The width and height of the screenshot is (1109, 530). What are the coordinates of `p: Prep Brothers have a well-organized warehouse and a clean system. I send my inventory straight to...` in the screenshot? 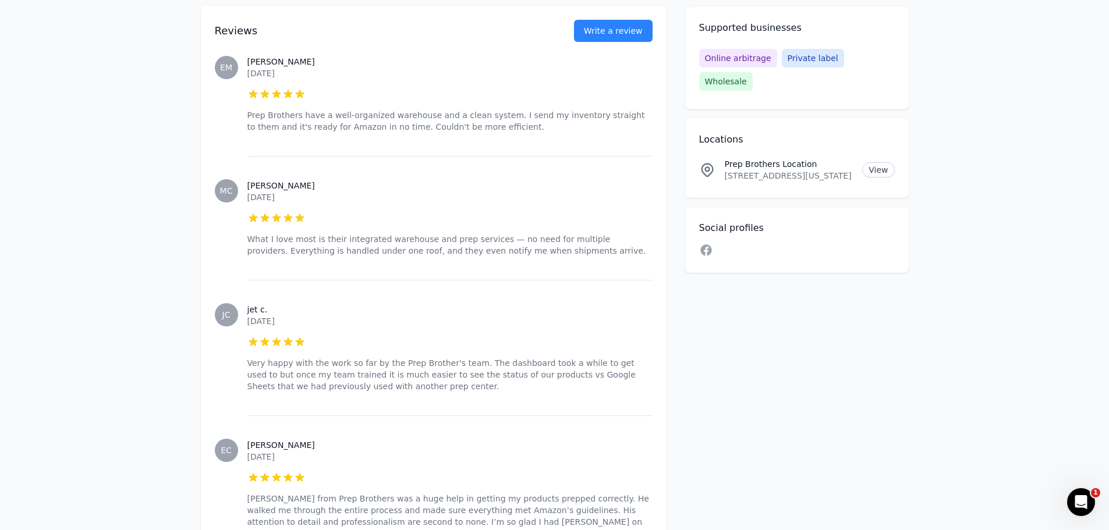 It's located at (450, 121).